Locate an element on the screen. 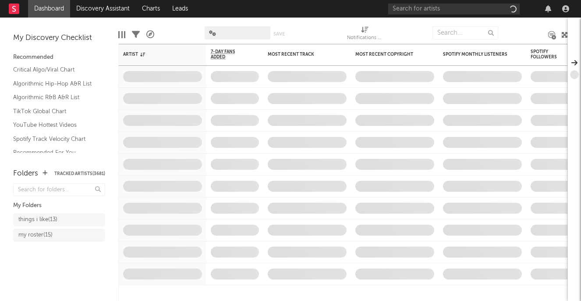 The image size is (581, 301). div: things i like ( 13 ) is located at coordinates (38, 220).